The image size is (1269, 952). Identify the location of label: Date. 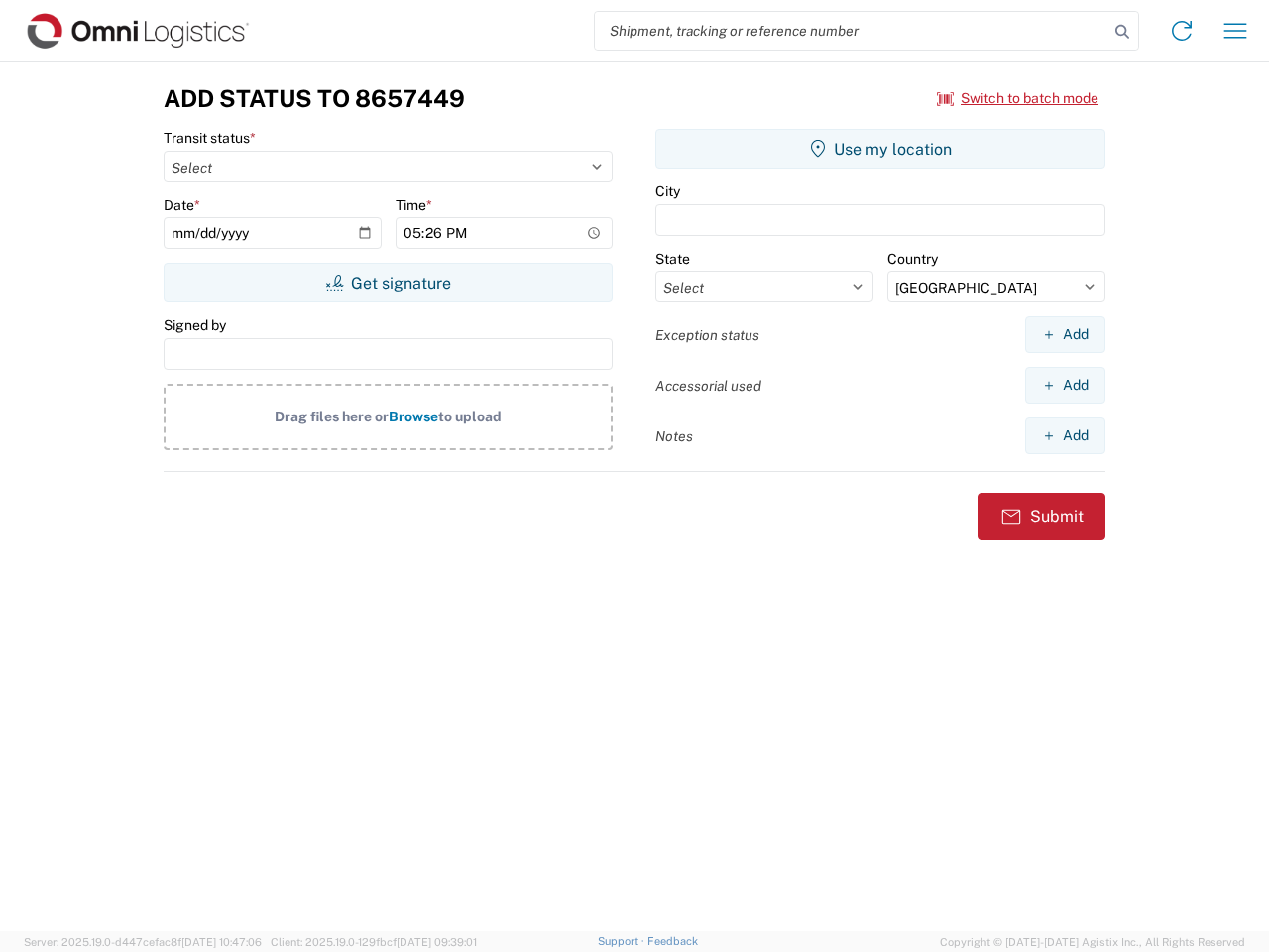
(182, 205).